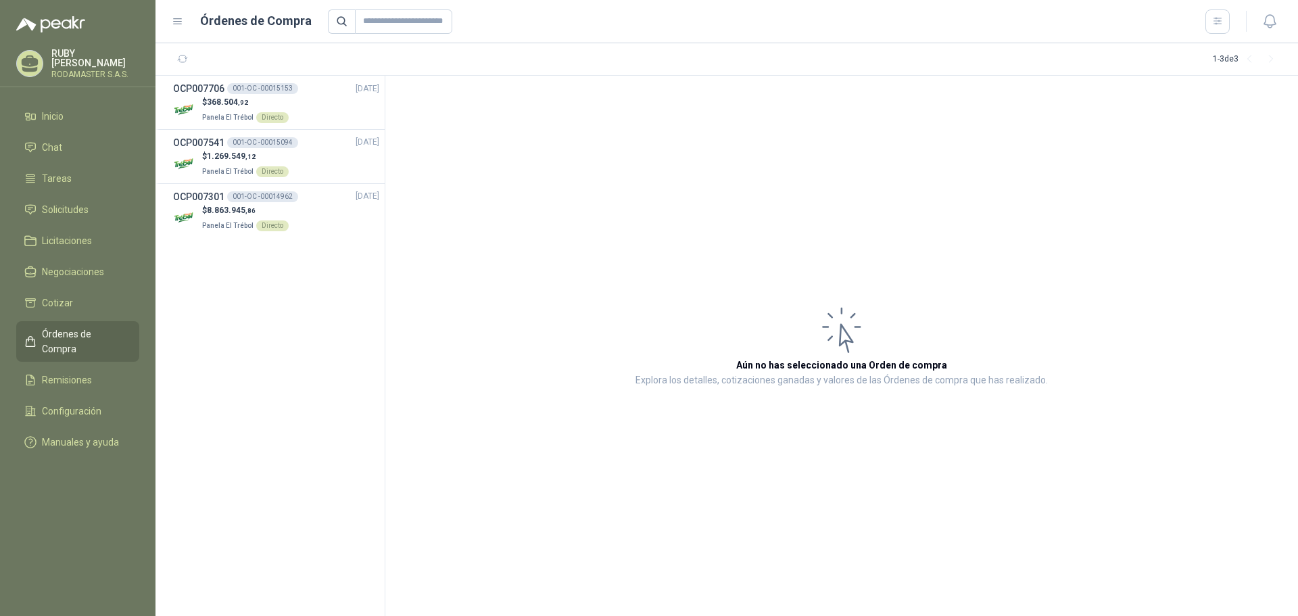  I want to click on a: Tareas, so click(78, 179).